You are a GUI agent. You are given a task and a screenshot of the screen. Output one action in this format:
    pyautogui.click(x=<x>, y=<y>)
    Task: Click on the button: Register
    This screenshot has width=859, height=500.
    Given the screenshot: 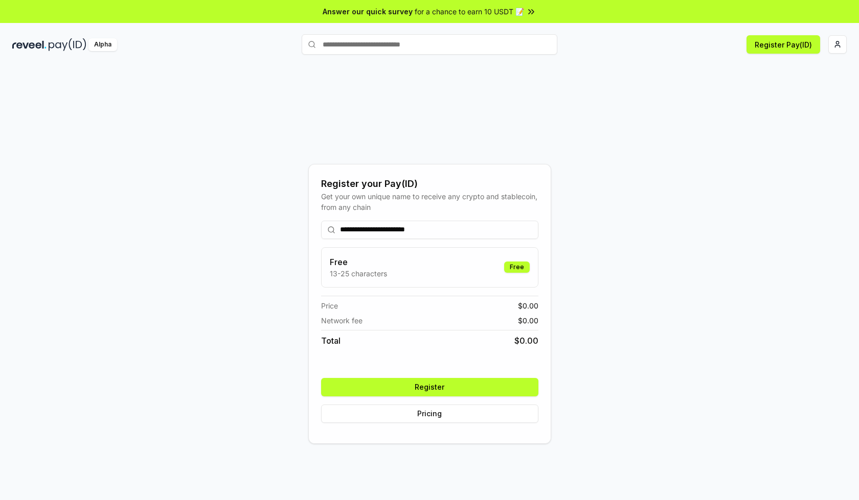 What is the action you would take?
    pyautogui.click(x=429, y=387)
    